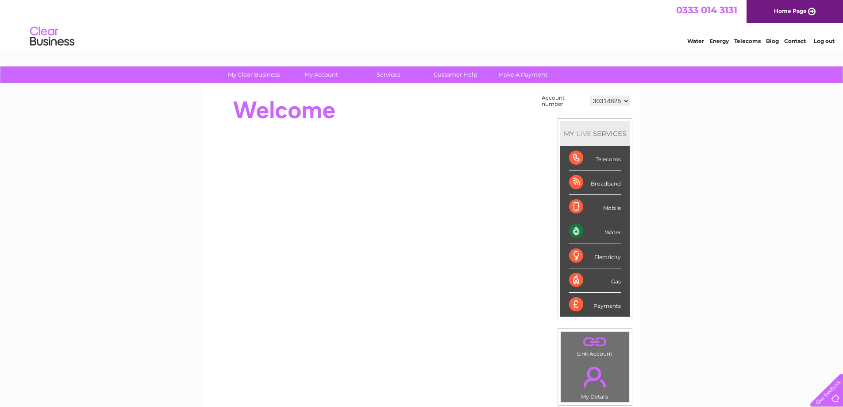  What do you see at coordinates (388, 74) in the screenshot?
I see `a: Services` at bounding box center [388, 74].